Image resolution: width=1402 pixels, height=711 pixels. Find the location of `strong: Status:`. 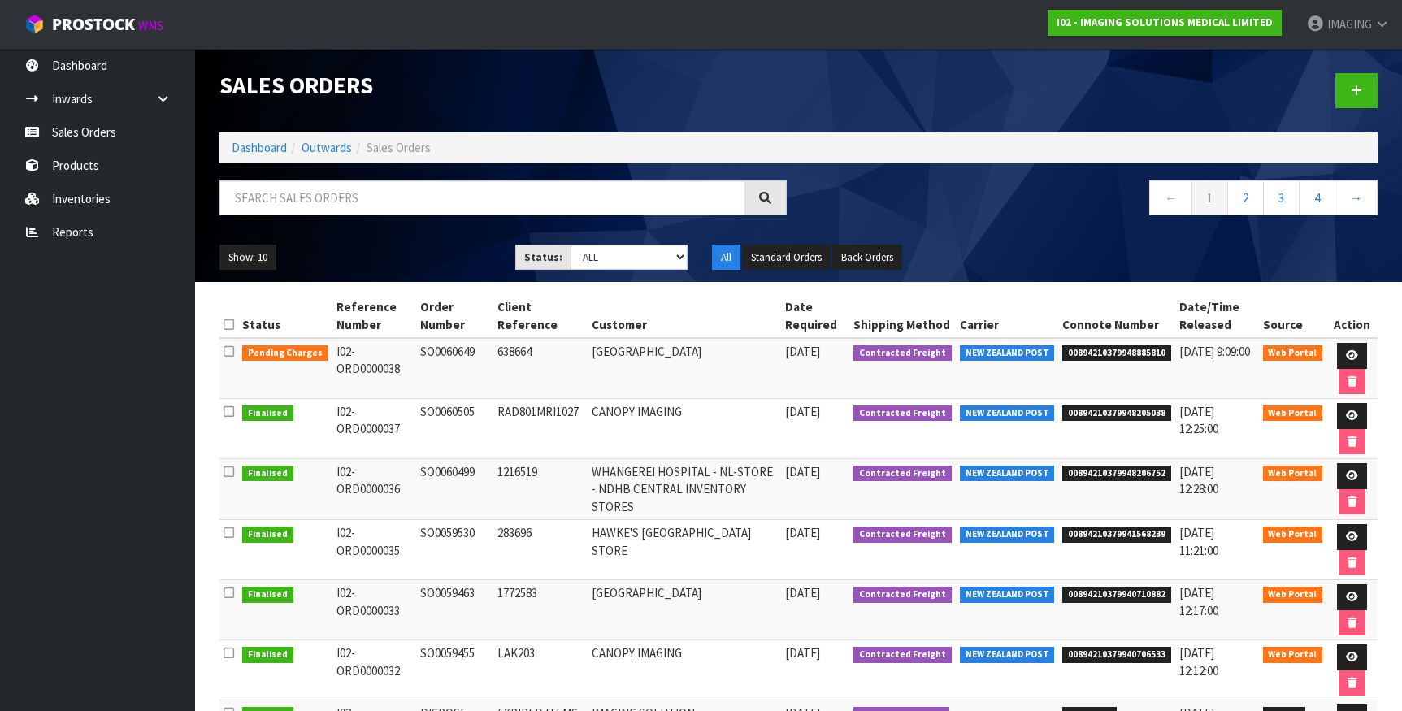

strong: Status: is located at coordinates (543, 257).